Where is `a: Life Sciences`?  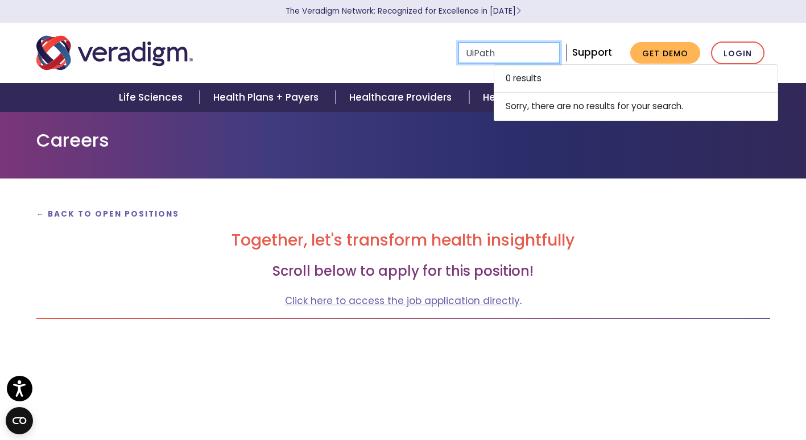 a: Life Sciences is located at coordinates (152, 97).